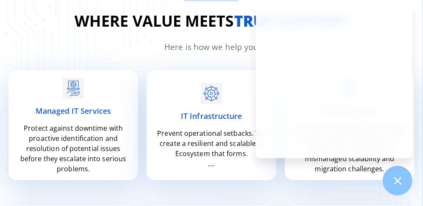  Describe the element at coordinates (211, 116) in the screenshot. I see `span: IT Infrastructure` at that location.